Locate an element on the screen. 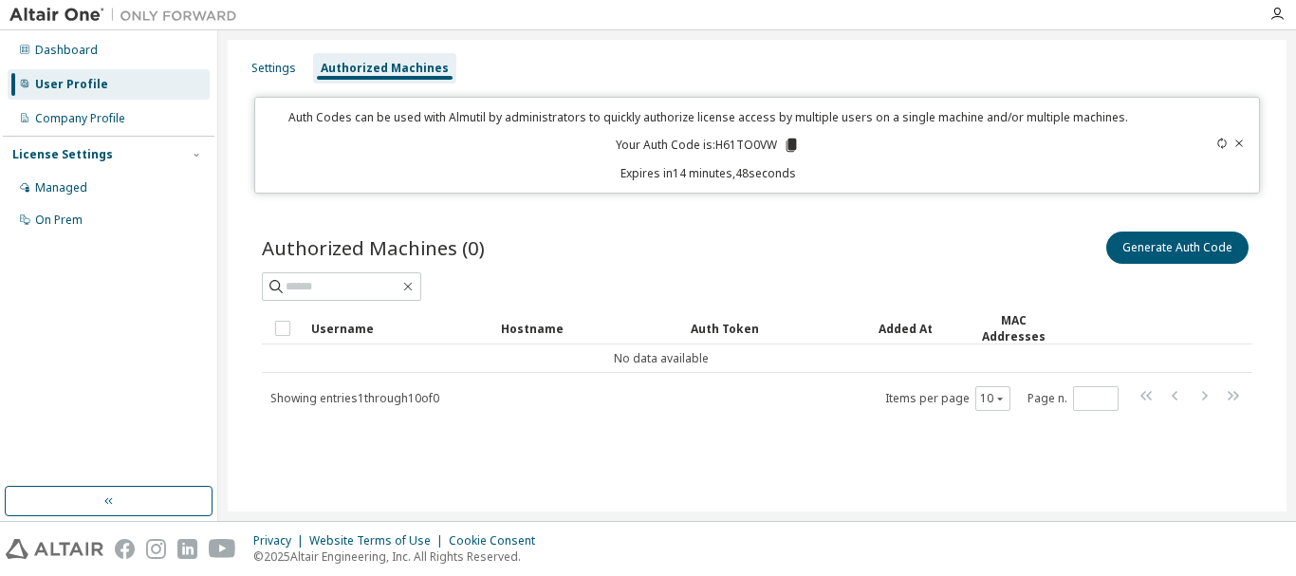 The width and height of the screenshot is (1296, 576). div: Hostname is located at coordinates (588, 328).